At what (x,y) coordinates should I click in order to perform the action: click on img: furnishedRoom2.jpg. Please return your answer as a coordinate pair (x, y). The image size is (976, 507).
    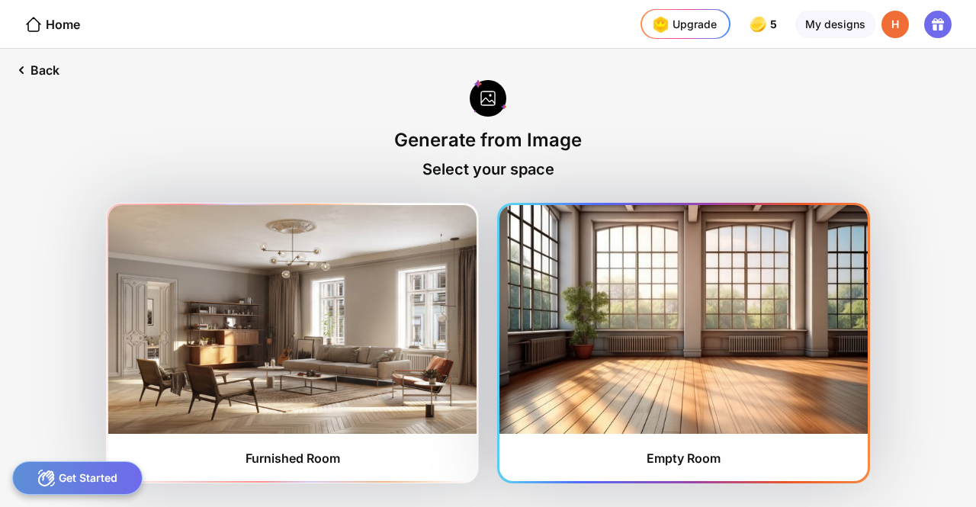
    Looking at the image, I should click on (683, 319).